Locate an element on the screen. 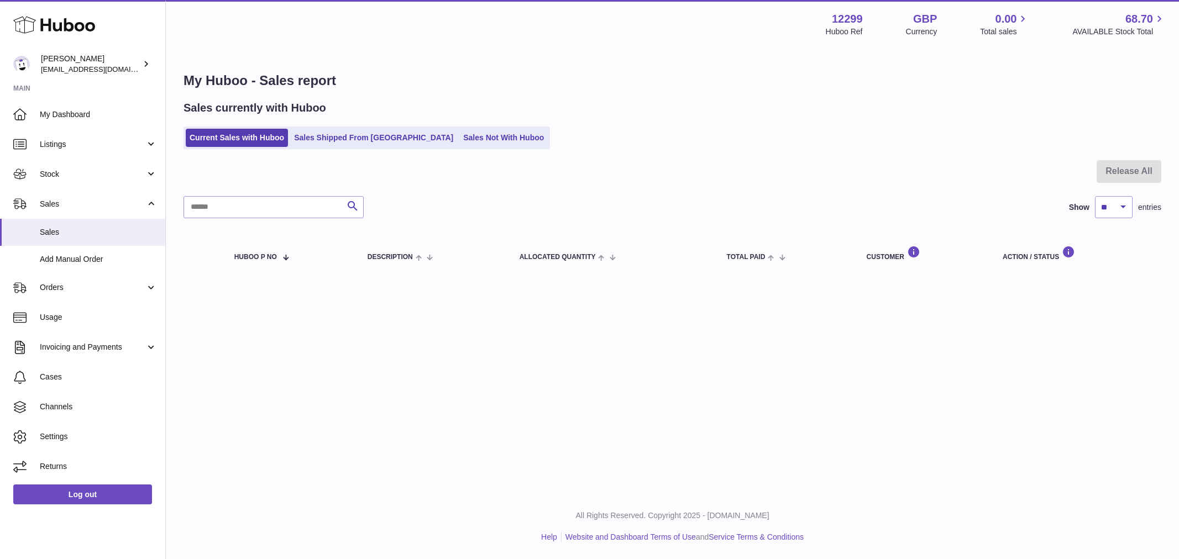 The height and width of the screenshot is (559, 1179). span: ALLOCATED Quantity is located at coordinates (558, 257).